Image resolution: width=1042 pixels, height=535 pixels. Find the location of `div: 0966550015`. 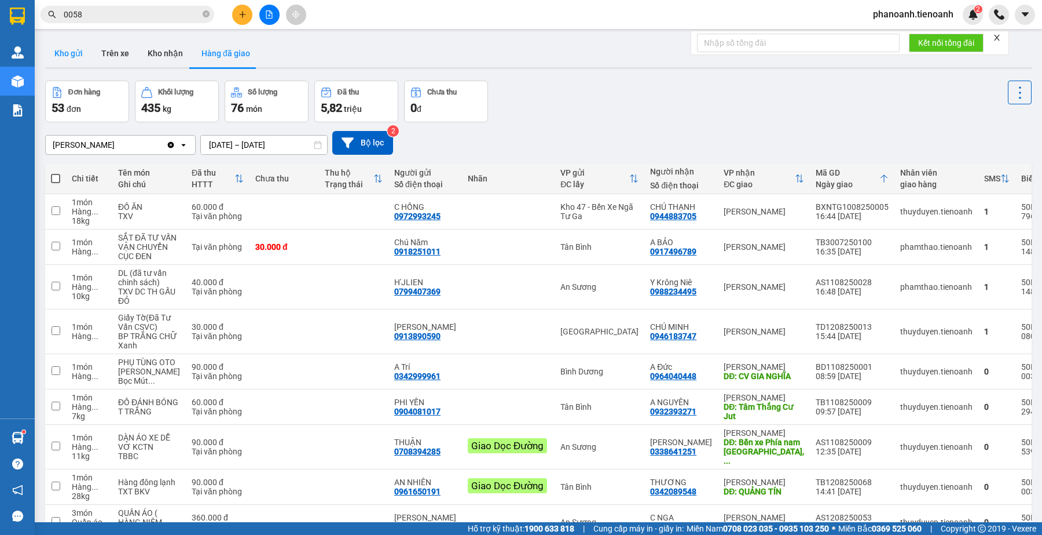

div: 0966550015 is located at coordinates (674, 526).